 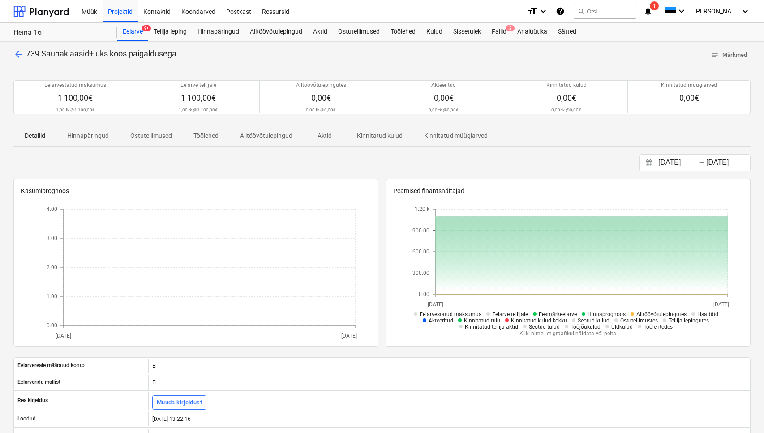 What do you see at coordinates (218, 32) in the screenshot?
I see `a: Hinnapäringud` at bounding box center [218, 32].